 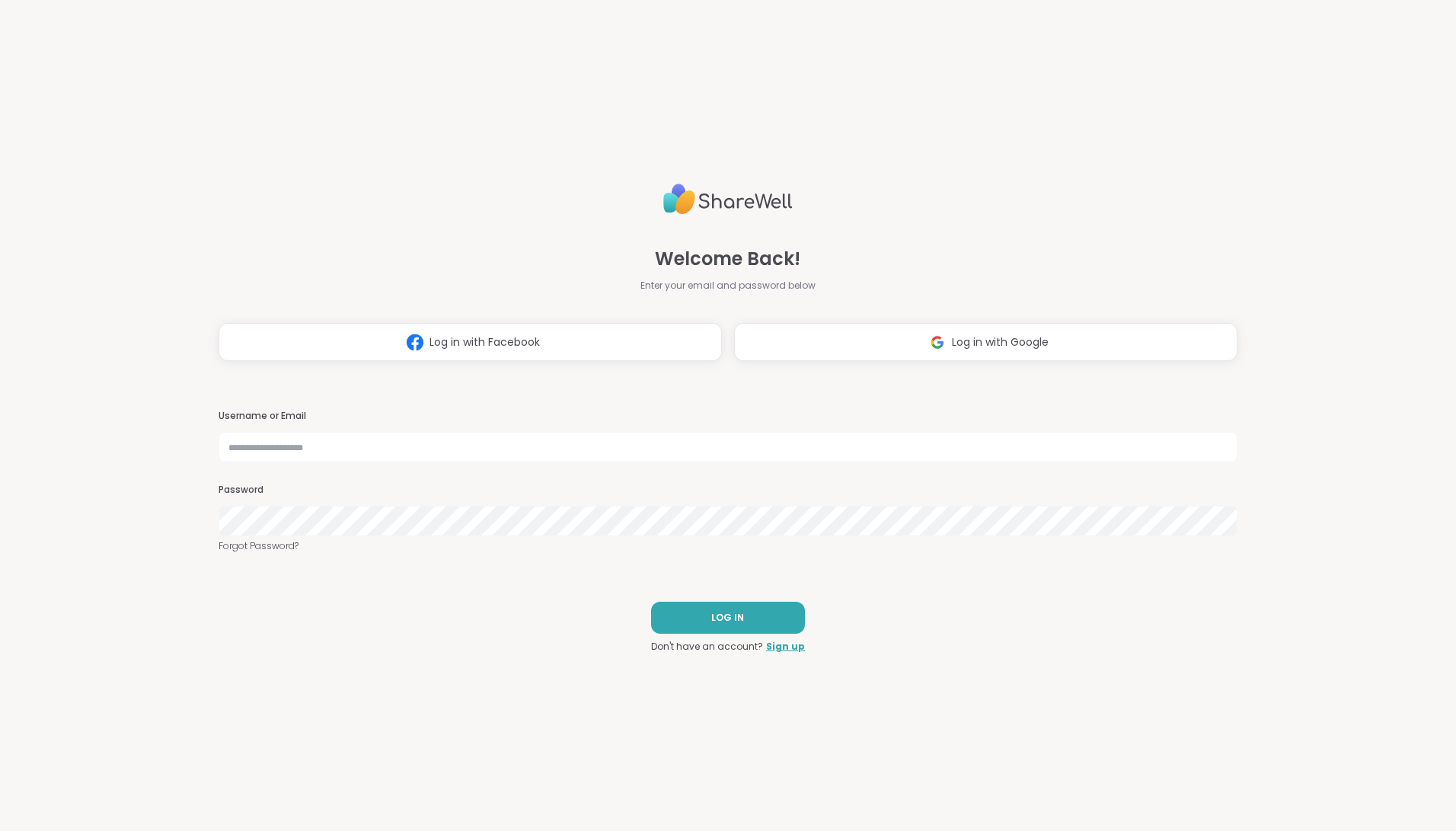 I want to click on span: Log in with Google, so click(x=1000, y=341).